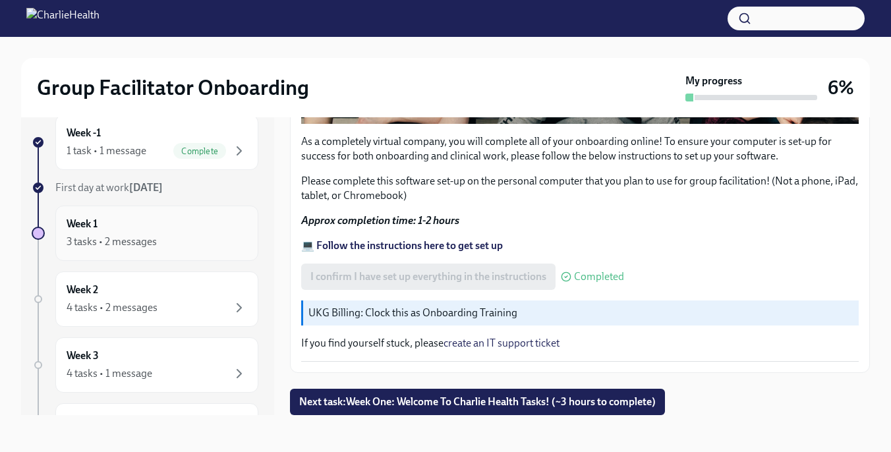 This screenshot has width=891, height=452. Describe the element at coordinates (402, 245) in the screenshot. I see `a: 💻 Follow the instructions here to get set up` at that location.